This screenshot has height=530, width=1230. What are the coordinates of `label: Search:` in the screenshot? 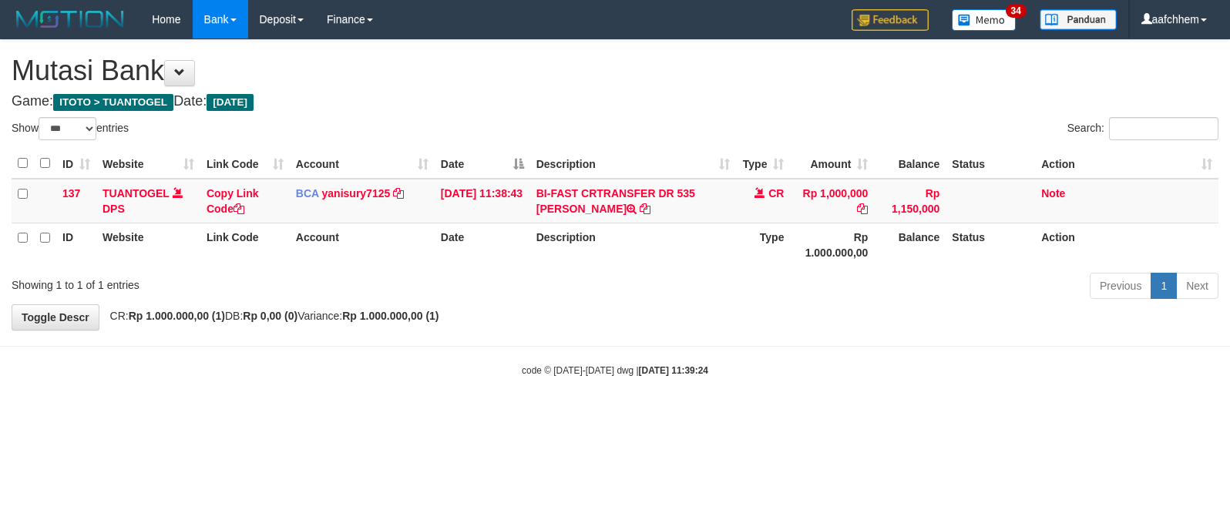 It's located at (1143, 129).